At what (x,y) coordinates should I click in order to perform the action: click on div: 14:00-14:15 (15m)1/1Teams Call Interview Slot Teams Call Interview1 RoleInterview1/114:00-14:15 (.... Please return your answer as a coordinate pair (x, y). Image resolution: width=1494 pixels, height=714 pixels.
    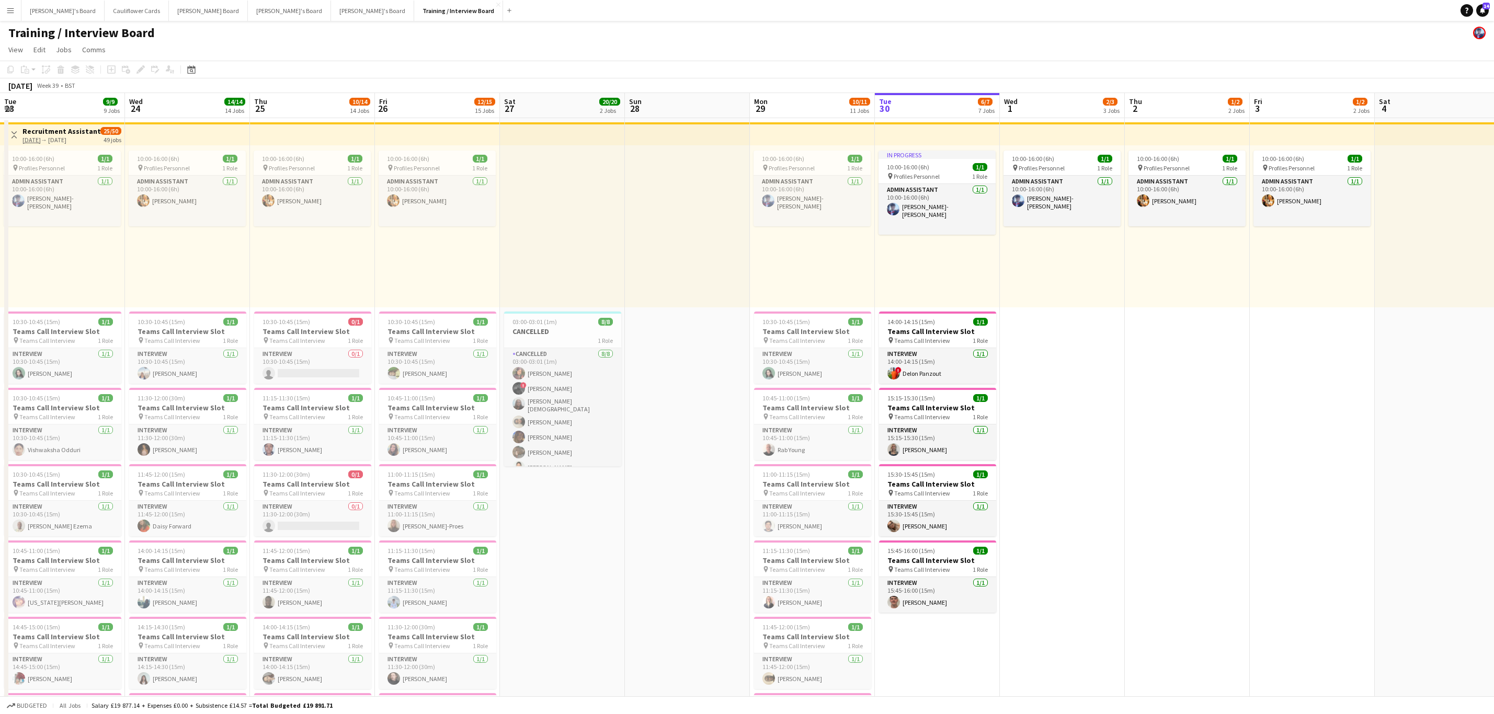
    Looking at the image, I should click on (938, 348).